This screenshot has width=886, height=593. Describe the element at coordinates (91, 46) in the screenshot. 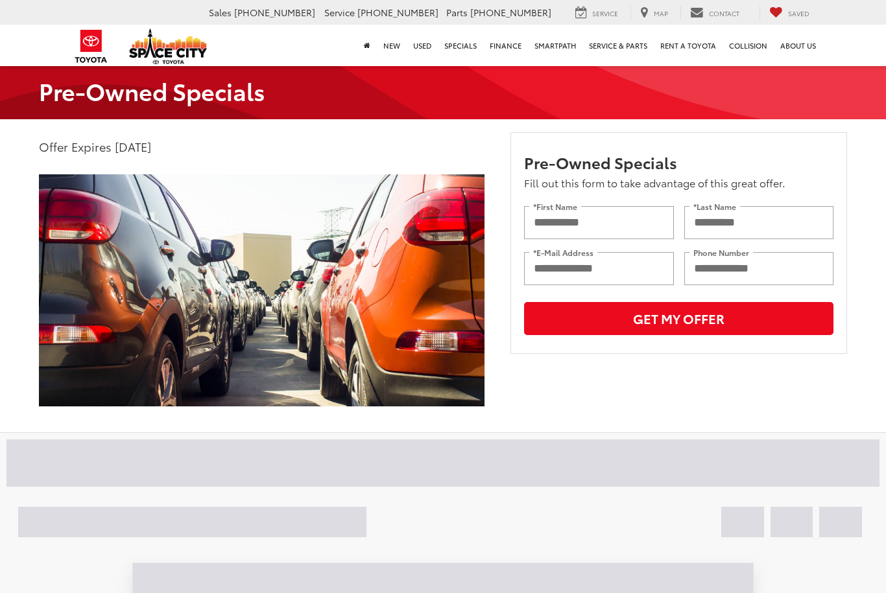

I see `img: Toyota` at that location.